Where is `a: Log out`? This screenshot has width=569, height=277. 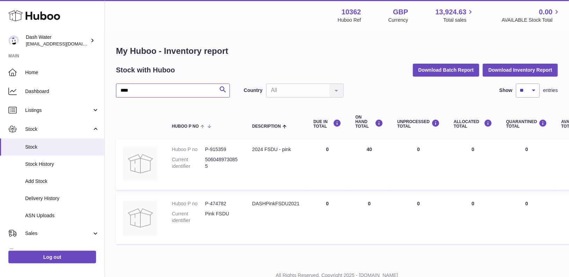
a: Log out is located at coordinates (52, 257).